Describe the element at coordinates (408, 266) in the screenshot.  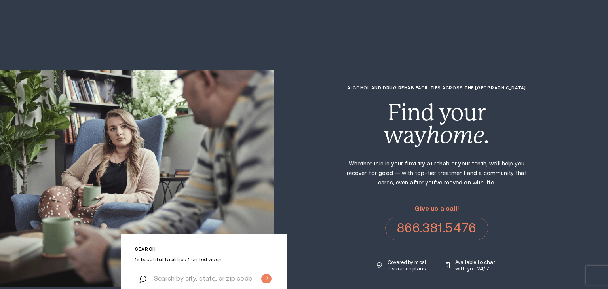
I see `p: Covered by most insurance plans` at that location.